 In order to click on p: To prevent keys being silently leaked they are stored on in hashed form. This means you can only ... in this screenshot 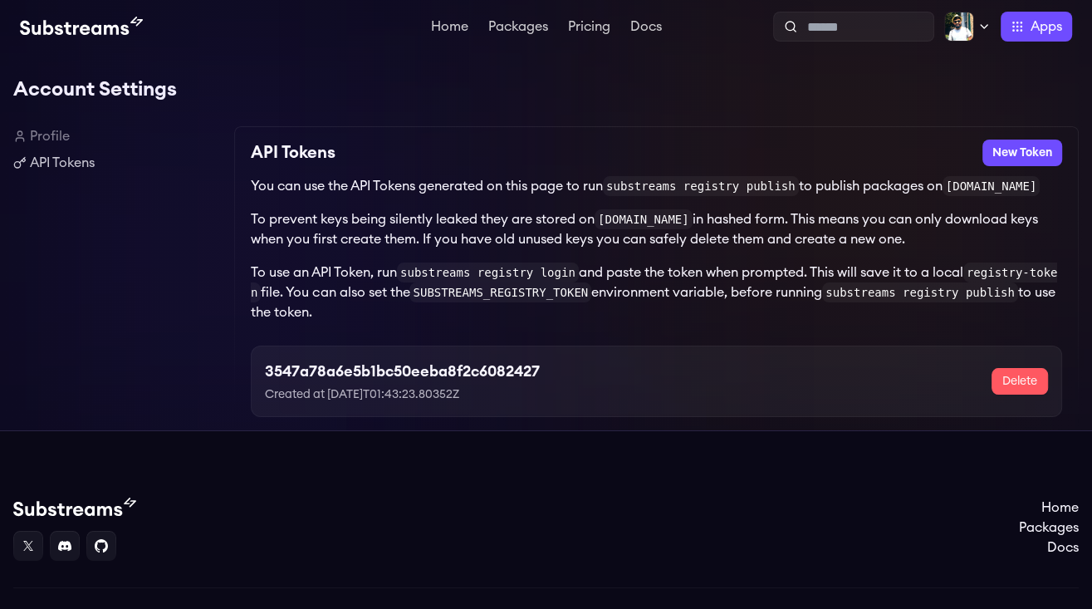, I will do `click(656, 229)`.